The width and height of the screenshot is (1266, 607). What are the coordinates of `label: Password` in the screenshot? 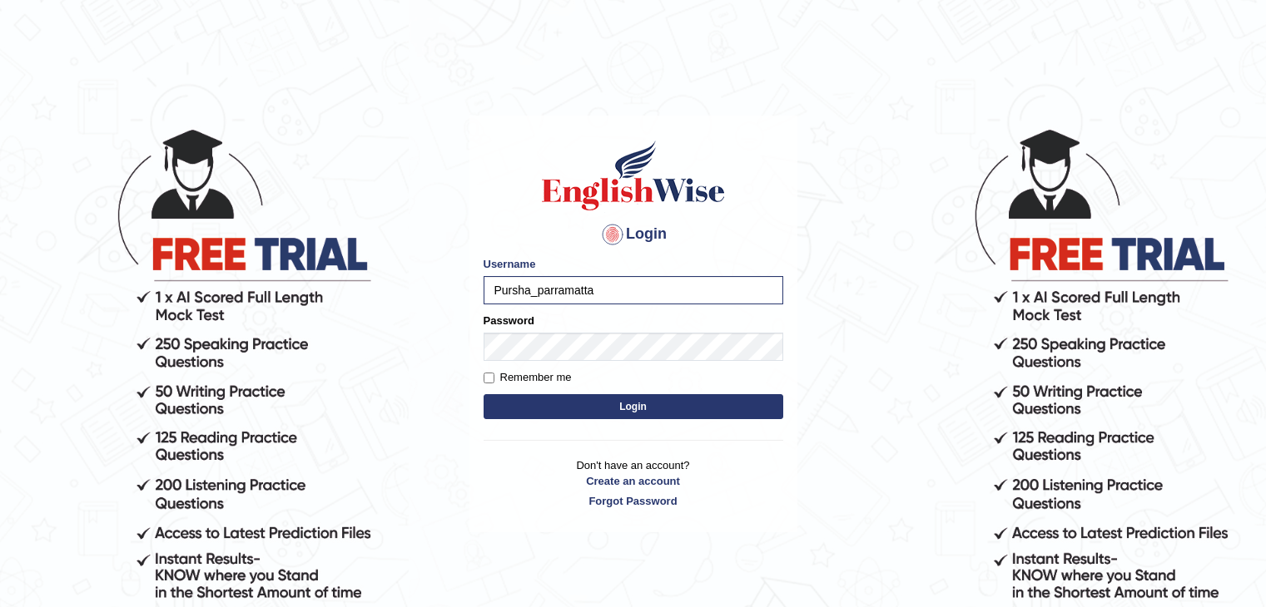 It's located at (508, 320).